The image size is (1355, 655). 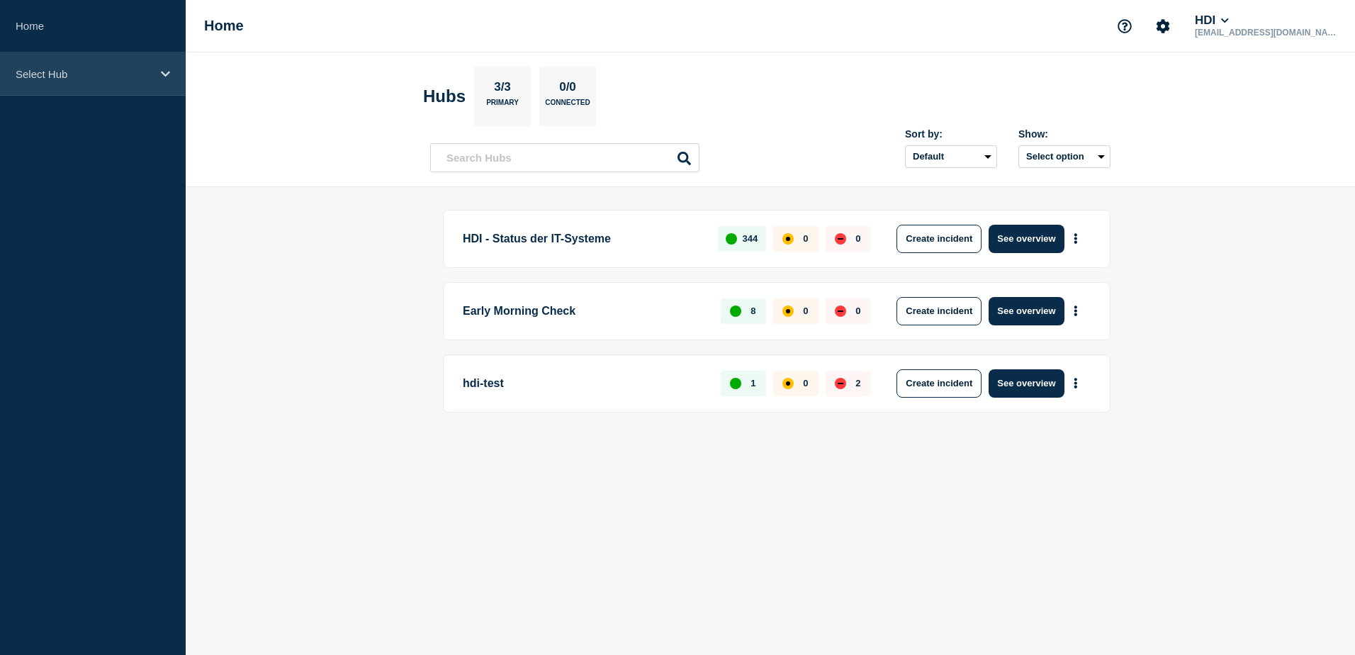 What do you see at coordinates (84, 74) in the screenshot?
I see `p: Select Hub` at bounding box center [84, 74].